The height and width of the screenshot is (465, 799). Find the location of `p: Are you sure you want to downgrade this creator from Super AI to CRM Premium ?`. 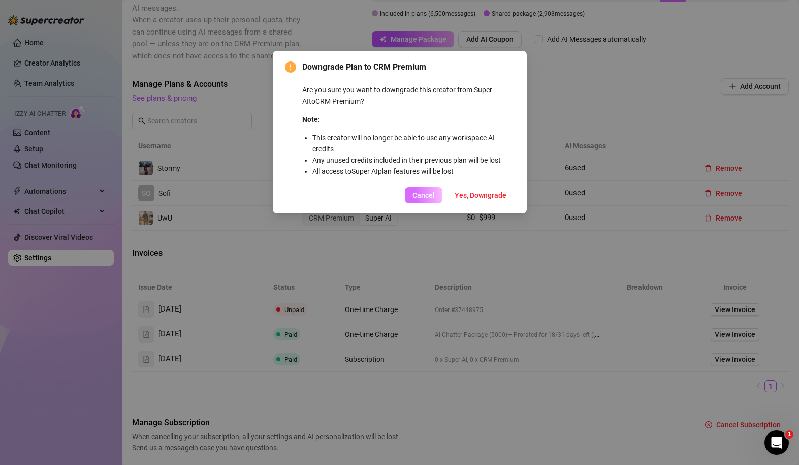

p: Are you sure you want to downgrade this creator from Super AI to CRM Premium ? is located at coordinates (408, 95).